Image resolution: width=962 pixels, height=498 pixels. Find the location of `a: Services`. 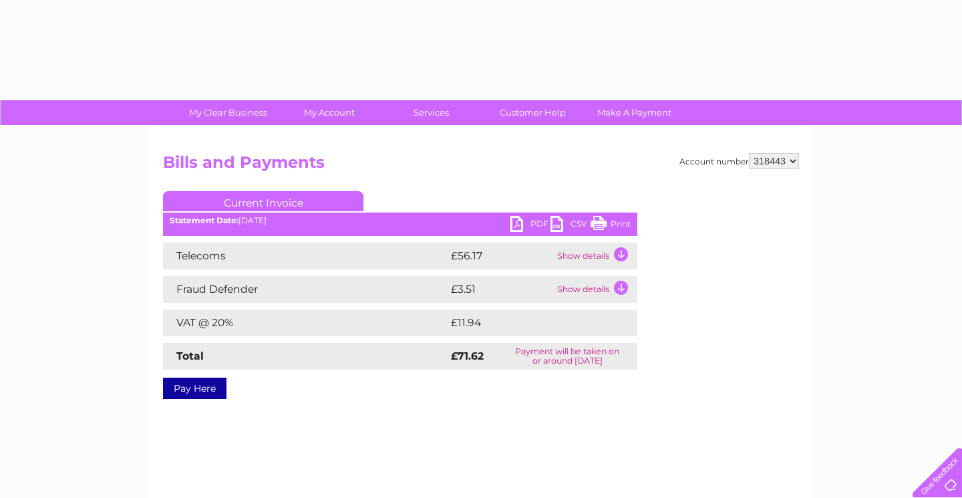

a: Services is located at coordinates (431, 112).